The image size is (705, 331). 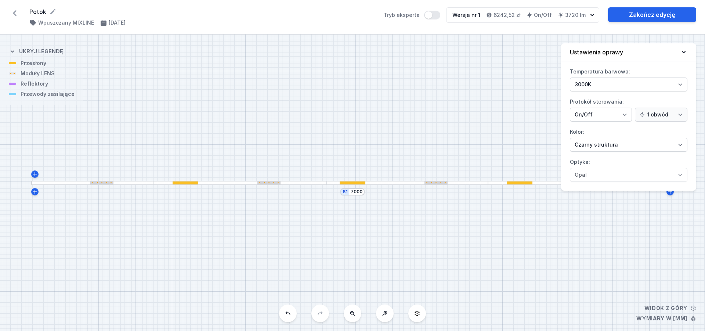 What do you see at coordinates (507, 15) in the screenshot?
I see `h4: 6242,52 zł` at bounding box center [507, 15].